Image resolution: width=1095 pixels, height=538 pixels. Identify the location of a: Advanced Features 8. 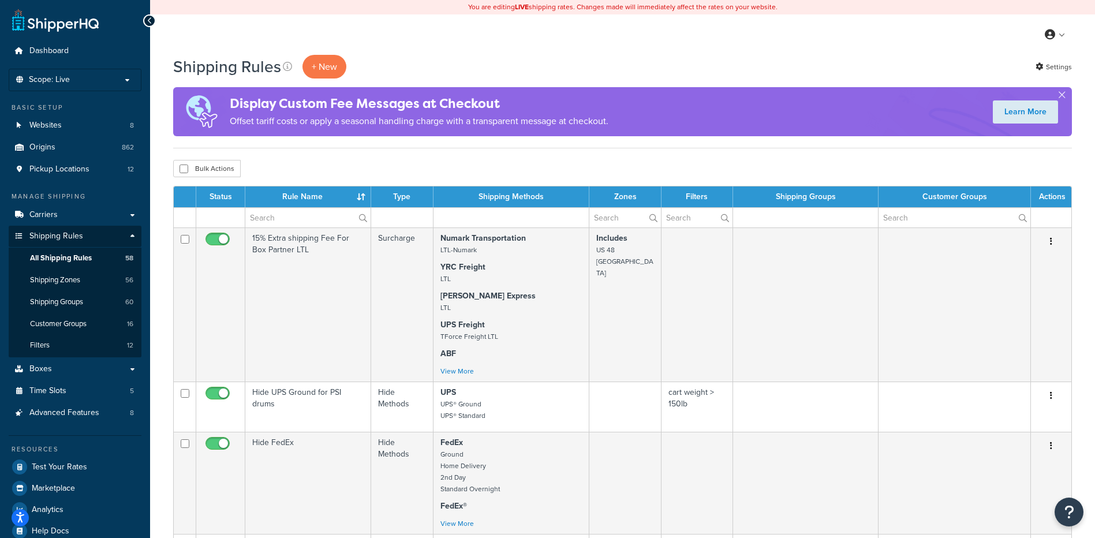
(75, 413).